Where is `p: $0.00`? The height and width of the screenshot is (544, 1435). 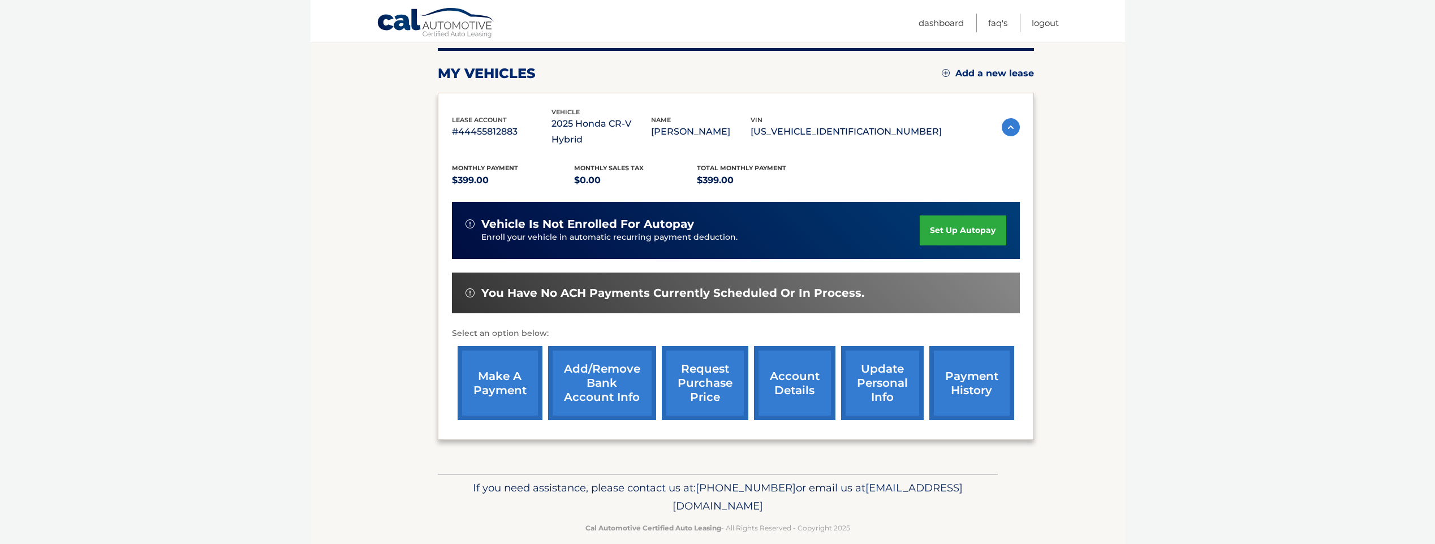
p: $0.00 is located at coordinates (635, 180).